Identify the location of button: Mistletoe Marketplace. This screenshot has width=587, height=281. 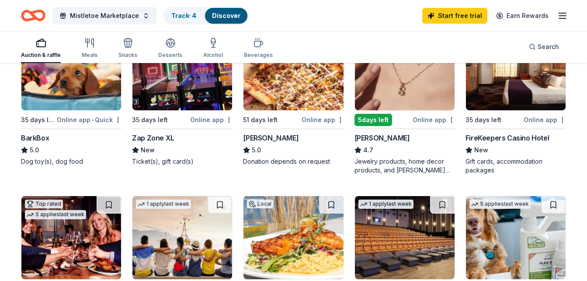
(104, 16).